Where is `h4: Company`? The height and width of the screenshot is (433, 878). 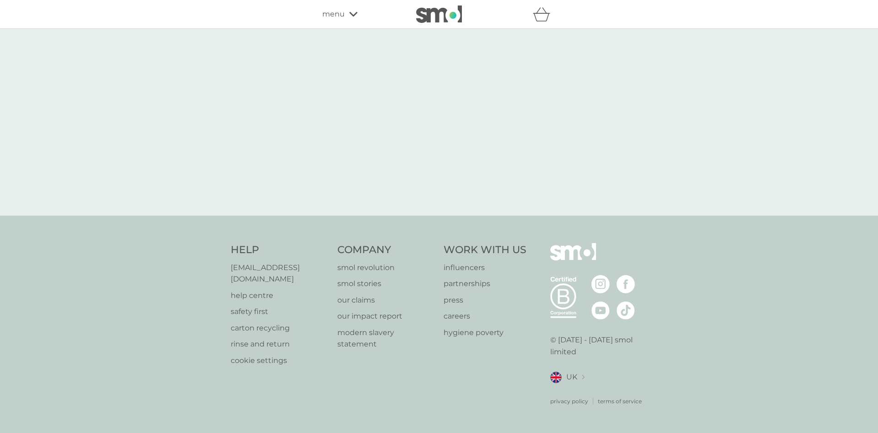
h4: Company is located at coordinates (386, 250).